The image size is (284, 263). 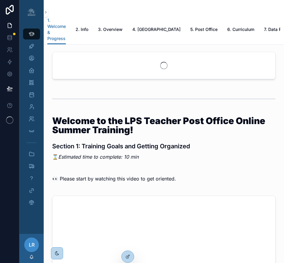 I want to click on a: 1. Welcome & Progress, so click(x=56, y=30).